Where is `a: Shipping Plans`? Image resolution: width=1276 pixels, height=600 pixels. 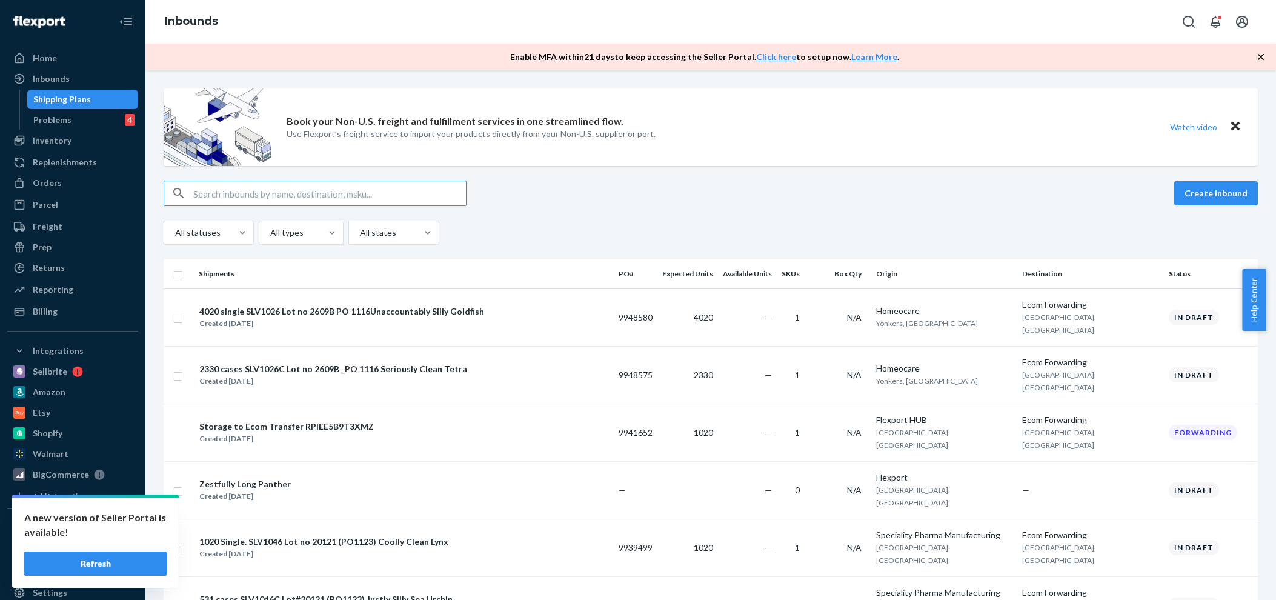 a: Shipping Plans is located at coordinates (83, 99).